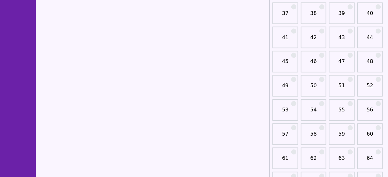 The height and width of the screenshot is (177, 388). What do you see at coordinates (370, 40) in the screenshot?
I see `a: 44` at bounding box center [370, 40].